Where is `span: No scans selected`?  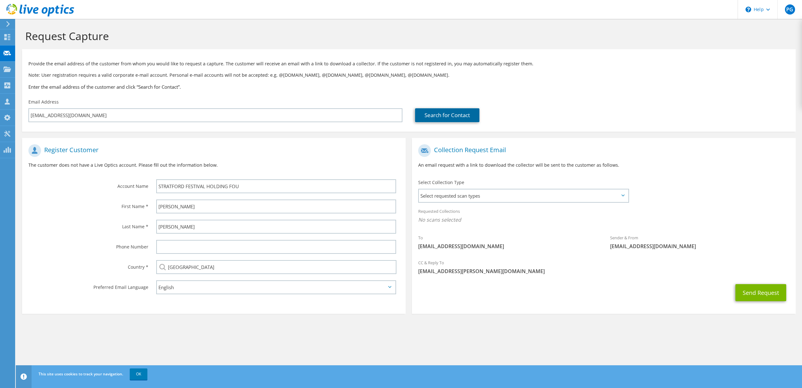 span: No scans selected is located at coordinates (603, 220).